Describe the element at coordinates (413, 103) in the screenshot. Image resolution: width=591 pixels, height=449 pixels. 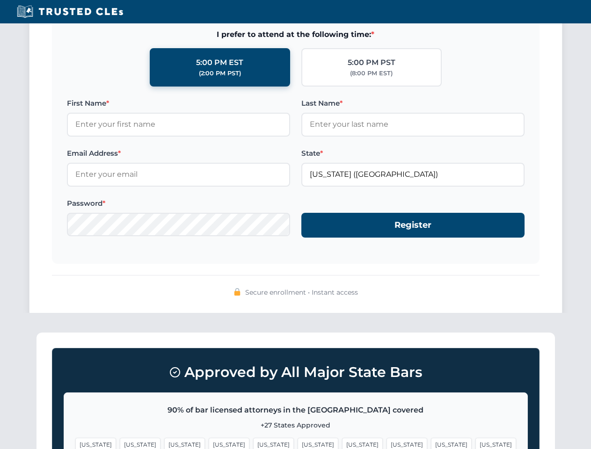
I see `label: Last Name` at that location.